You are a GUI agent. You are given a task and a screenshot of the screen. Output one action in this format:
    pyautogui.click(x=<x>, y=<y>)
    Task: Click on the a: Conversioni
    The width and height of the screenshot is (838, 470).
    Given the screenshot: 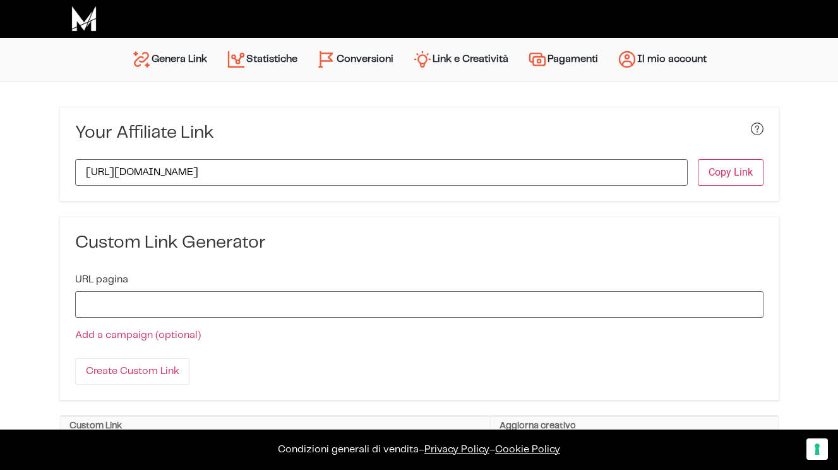 What is the action you would take?
    pyautogui.click(x=355, y=59)
    